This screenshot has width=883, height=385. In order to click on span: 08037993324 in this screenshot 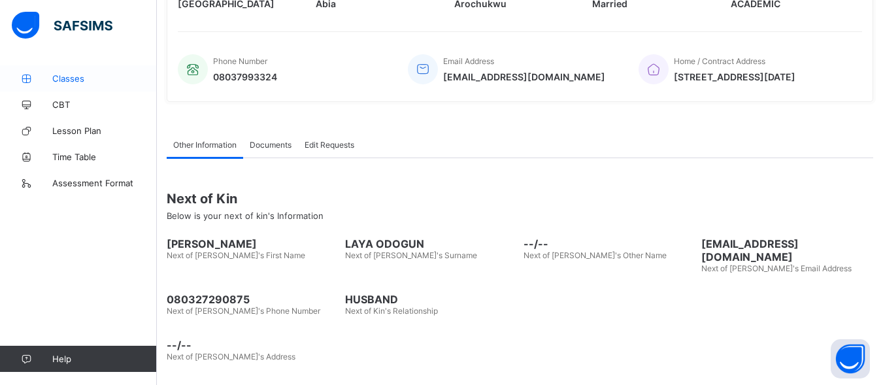, I will do `click(245, 76)`.